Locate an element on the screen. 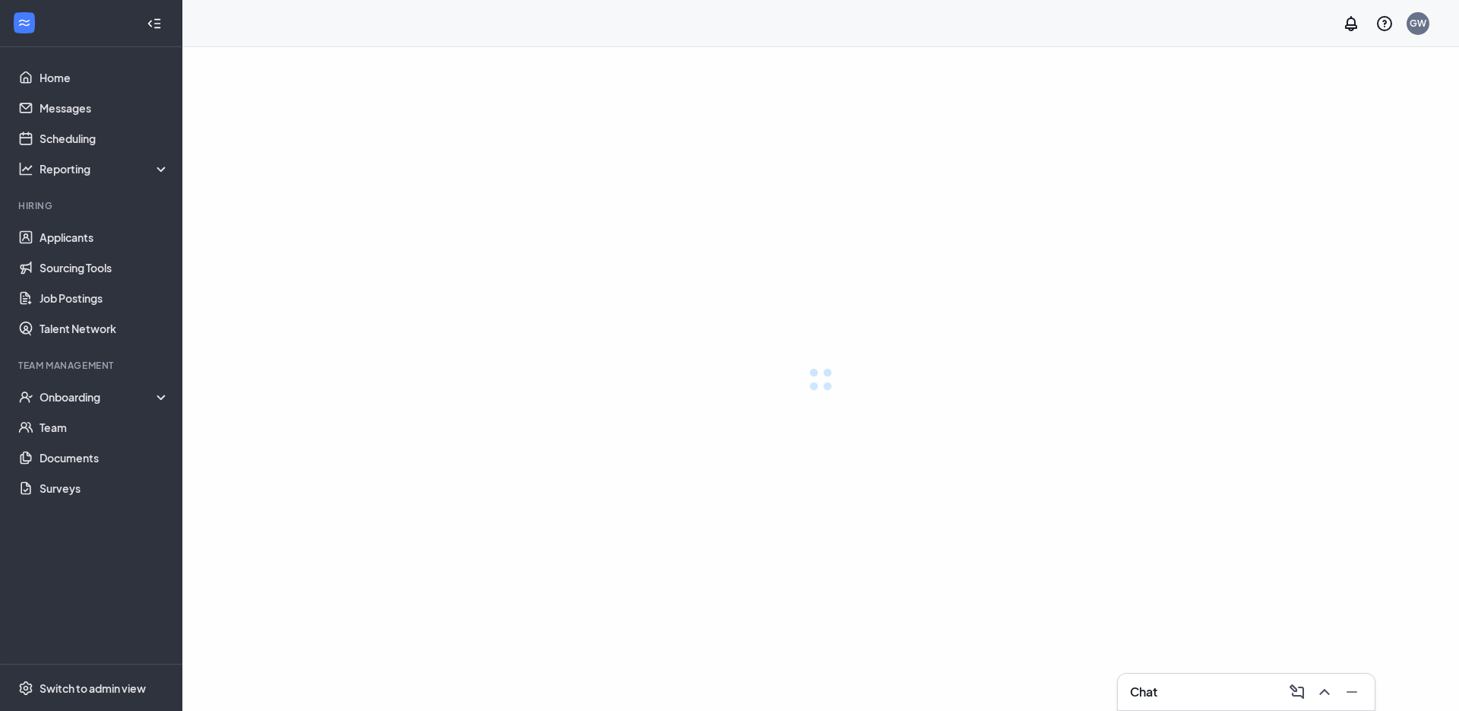 Image resolution: width=1459 pixels, height=711 pixels. a: Surveys is located at coordinates (104, 488).